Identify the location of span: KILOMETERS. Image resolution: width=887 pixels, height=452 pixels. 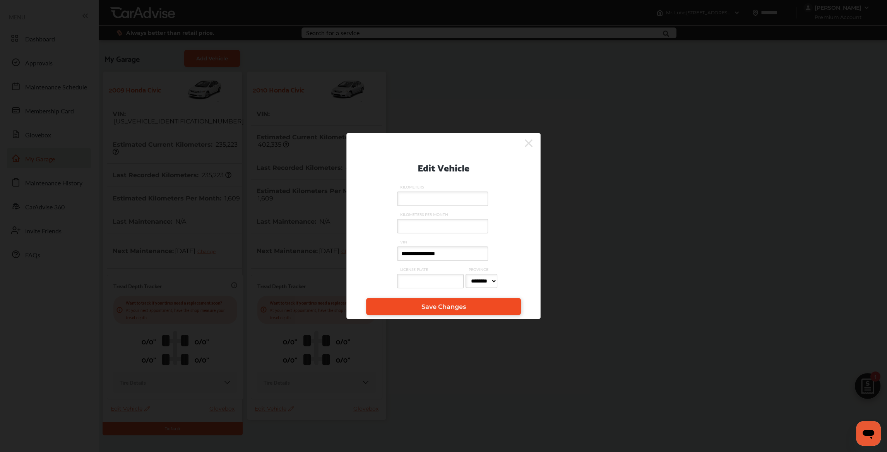
(444, 187).